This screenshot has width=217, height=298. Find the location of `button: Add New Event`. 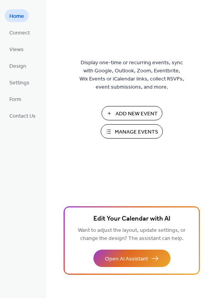

button: Add New Event is located at coordinates (131, 113).